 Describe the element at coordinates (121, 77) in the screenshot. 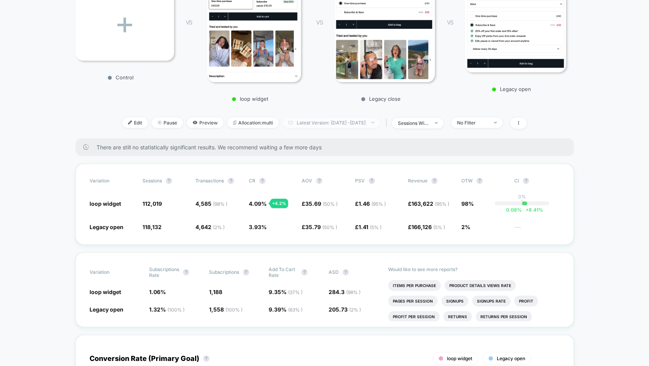

I see `p: Control` at that location.